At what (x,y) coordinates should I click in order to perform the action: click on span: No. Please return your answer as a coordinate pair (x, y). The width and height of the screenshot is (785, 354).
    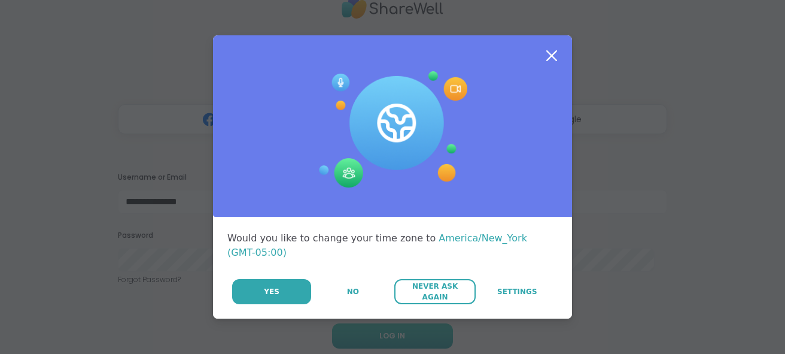
    Looking at the image, I should click on (353, 291).